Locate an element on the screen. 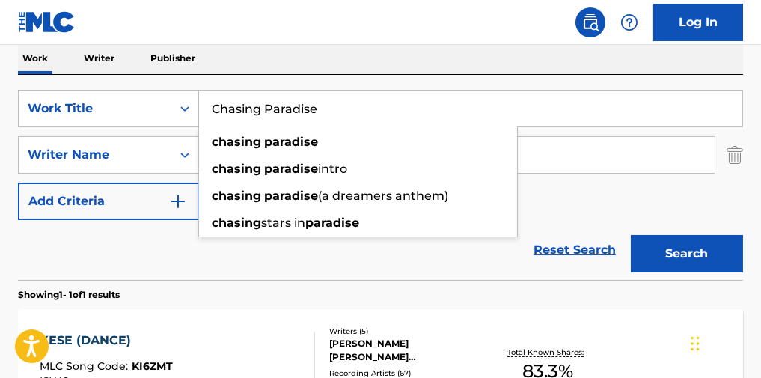 The width and height of the screenshot is (761, 378). p: Publisher is located at coordinates (173, 58).